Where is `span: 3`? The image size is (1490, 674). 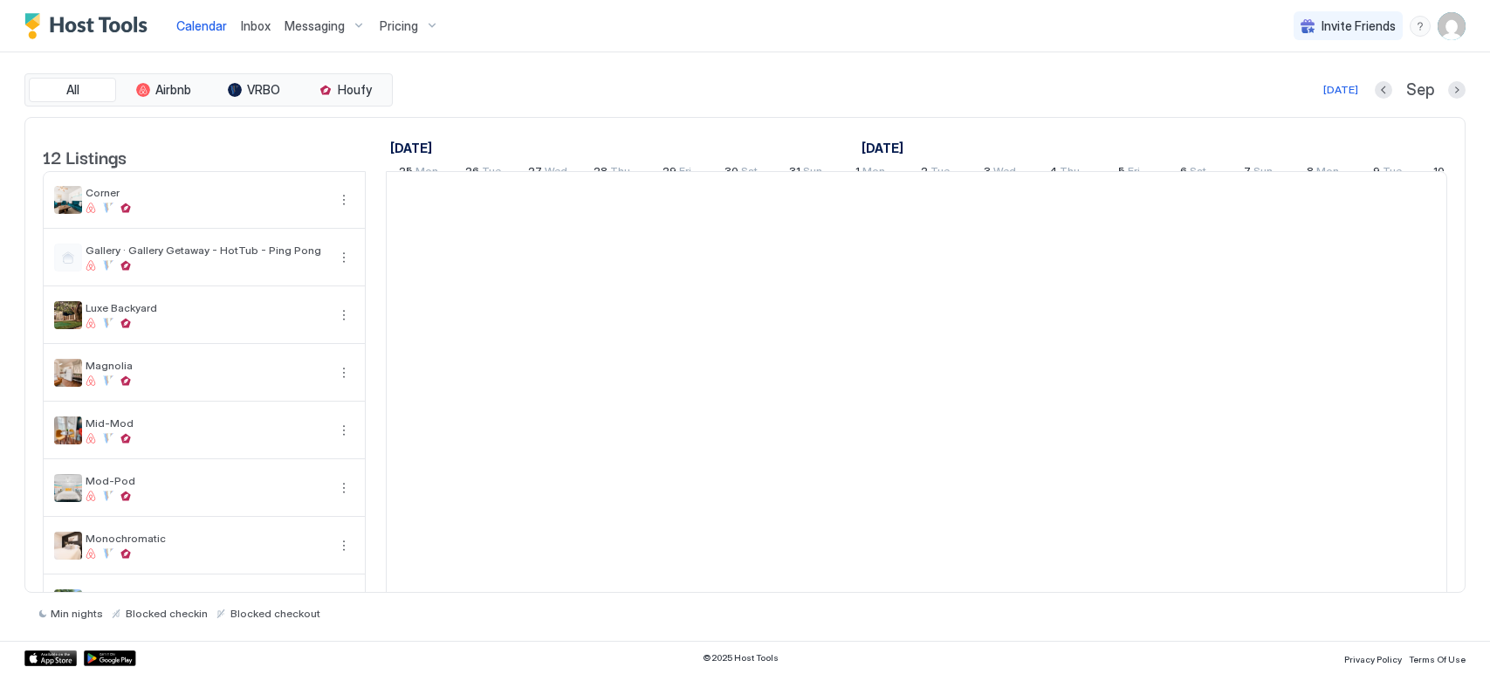
span: 3 is located at coordinates (987, 173).